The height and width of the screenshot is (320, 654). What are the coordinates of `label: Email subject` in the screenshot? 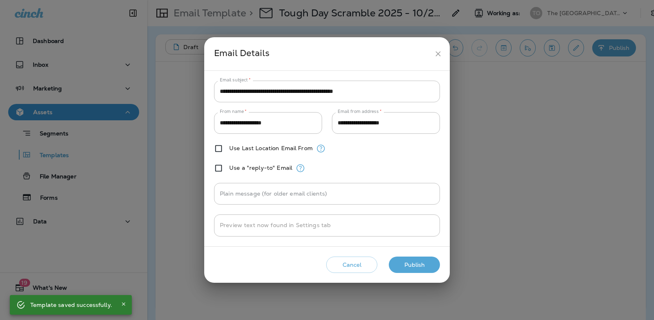 It's located at (235, 80).